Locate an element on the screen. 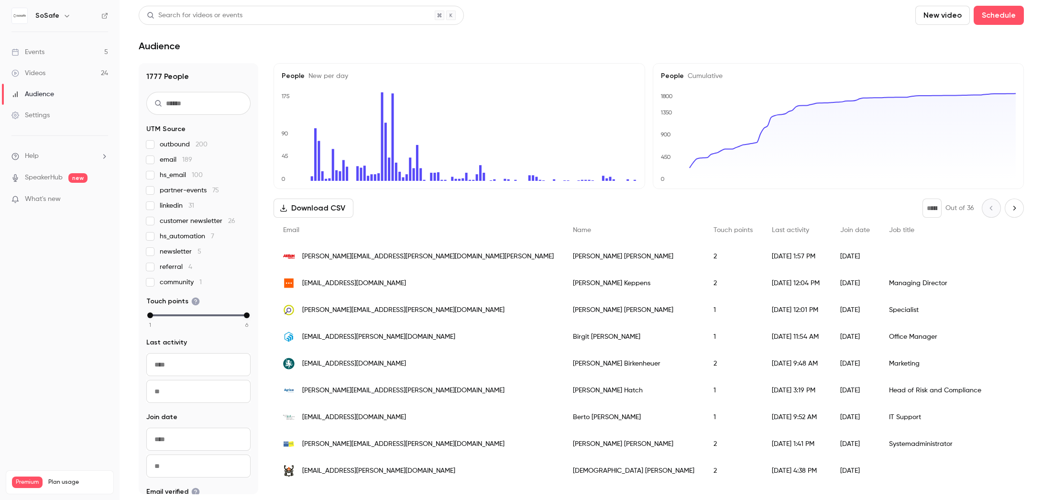  button: Schedule is located at coordinates (999, 15).